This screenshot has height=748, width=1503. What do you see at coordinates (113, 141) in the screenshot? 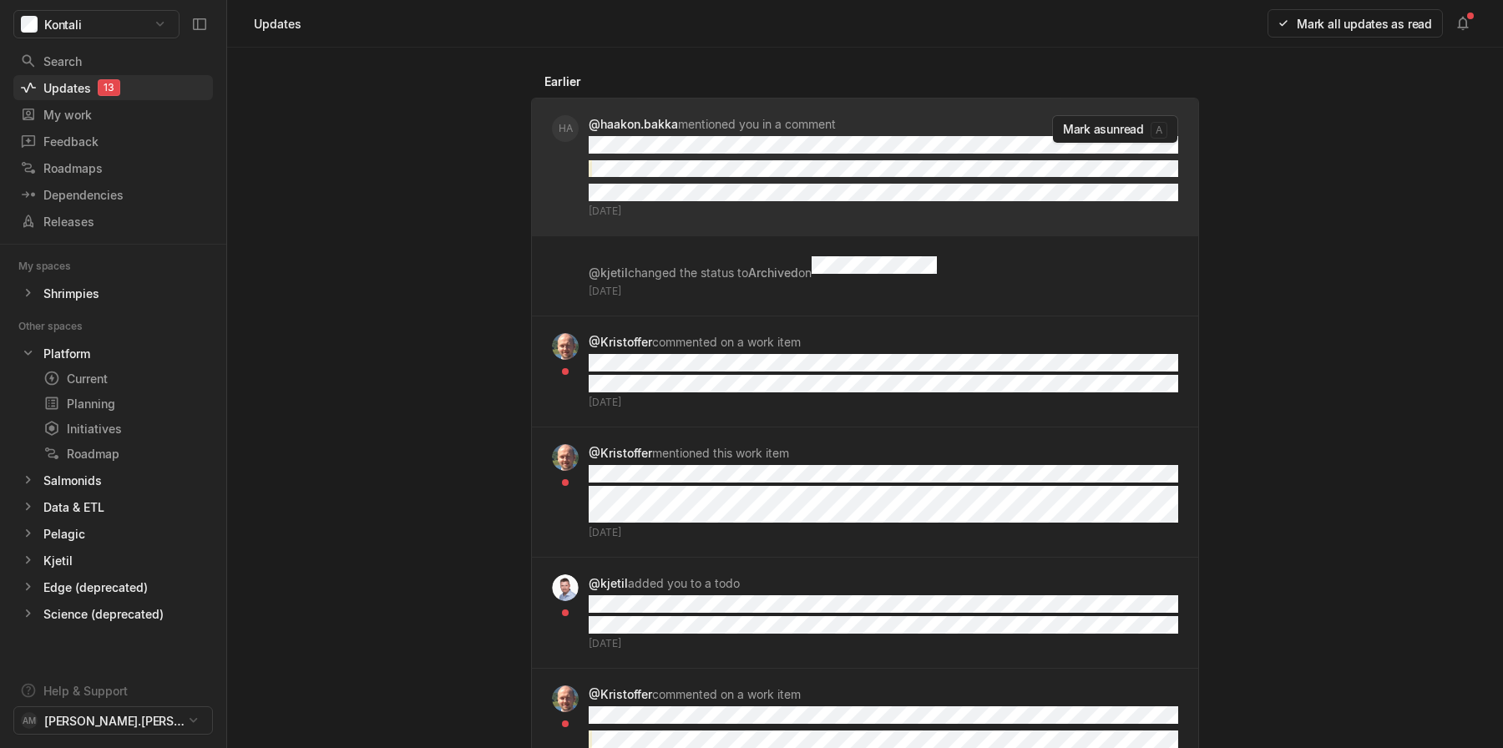
I see `a: Feedback` at bounding box center [113, 141].